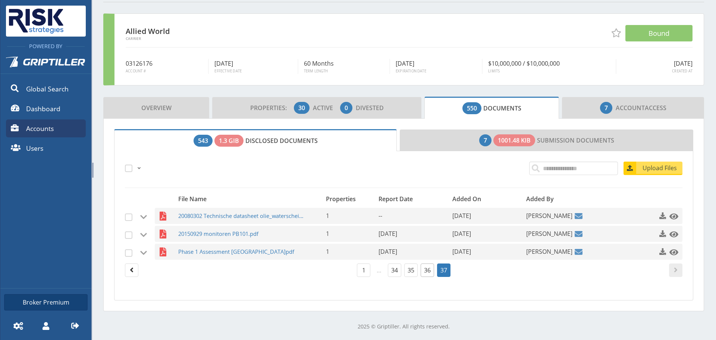 This screenshot has height=340, width=716. I want to click on span: Term Length, so click(344, 71).